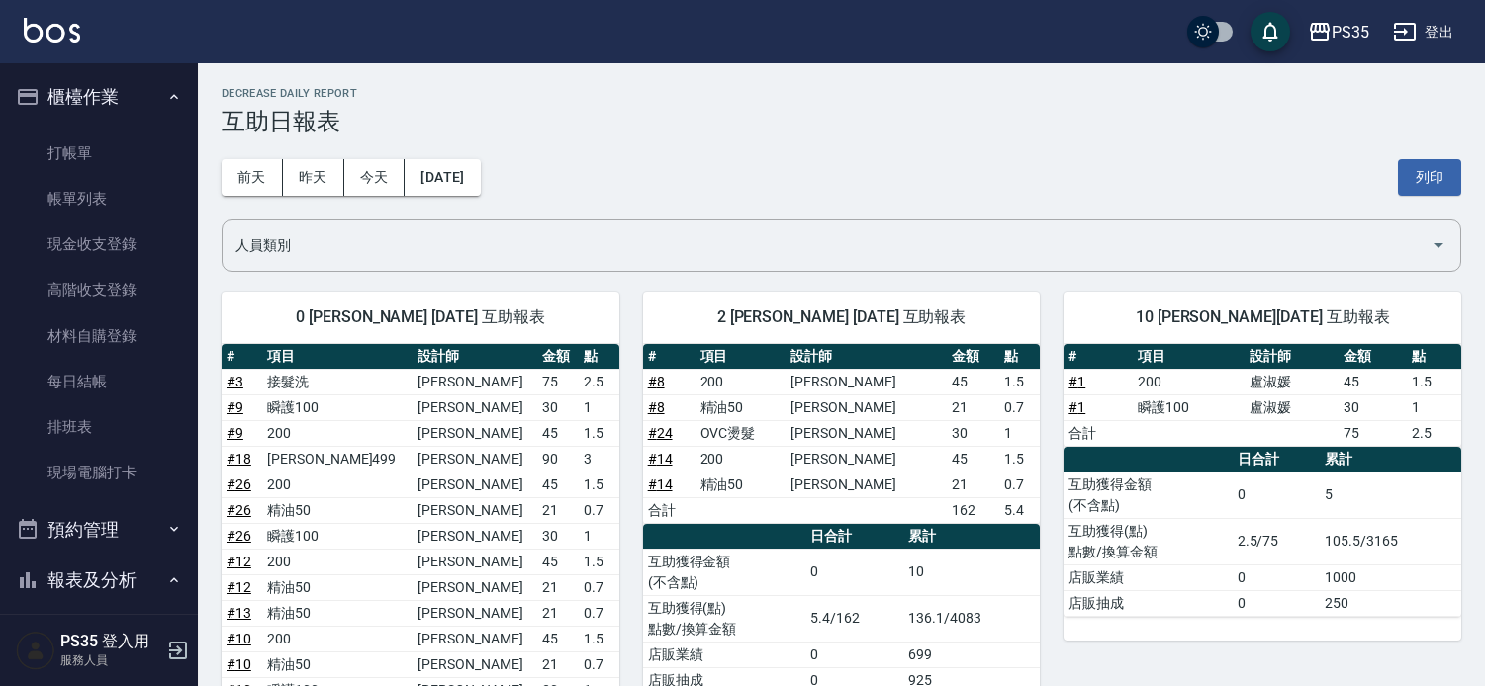  I want to click on a: #1, so click(1076, 382).